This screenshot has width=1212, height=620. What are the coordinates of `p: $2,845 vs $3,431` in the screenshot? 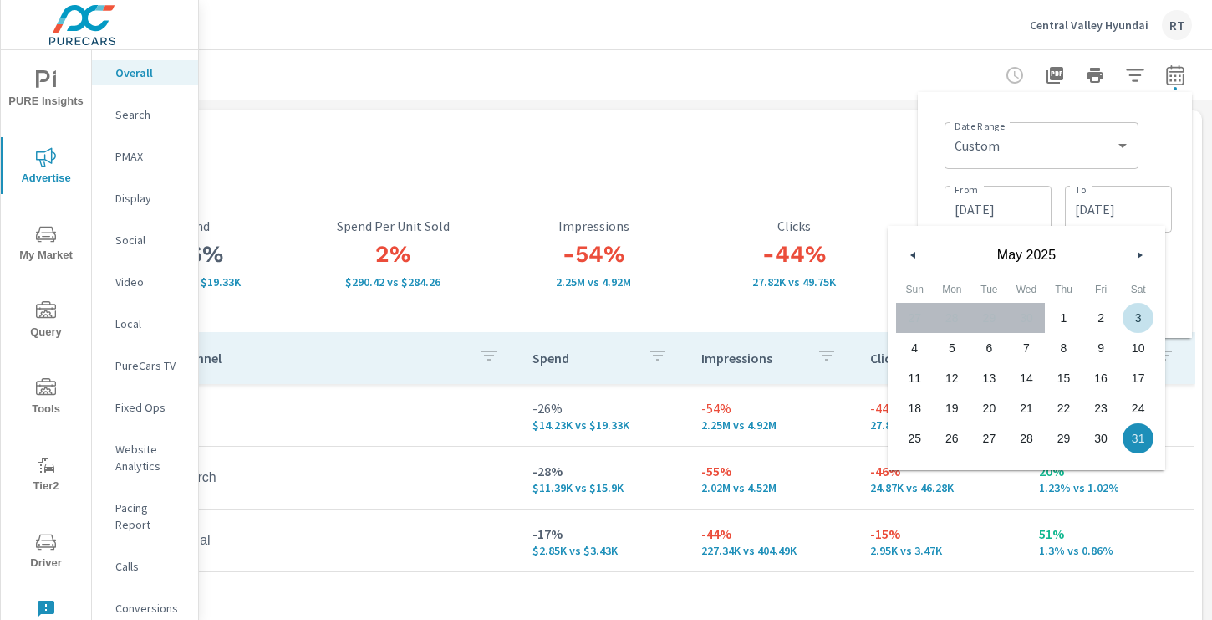 It's located at (604, 550).